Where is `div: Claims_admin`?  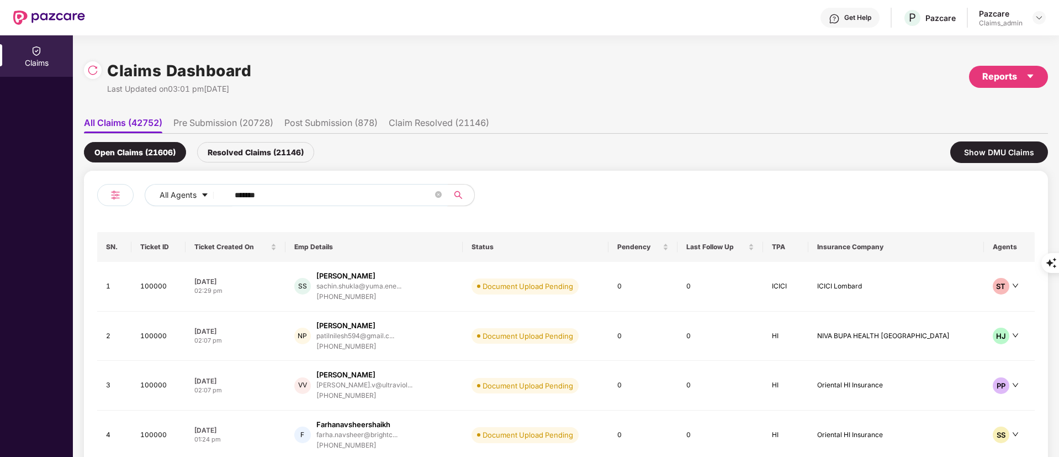 div: Claims_admin is located at coordinates (1001, 23).